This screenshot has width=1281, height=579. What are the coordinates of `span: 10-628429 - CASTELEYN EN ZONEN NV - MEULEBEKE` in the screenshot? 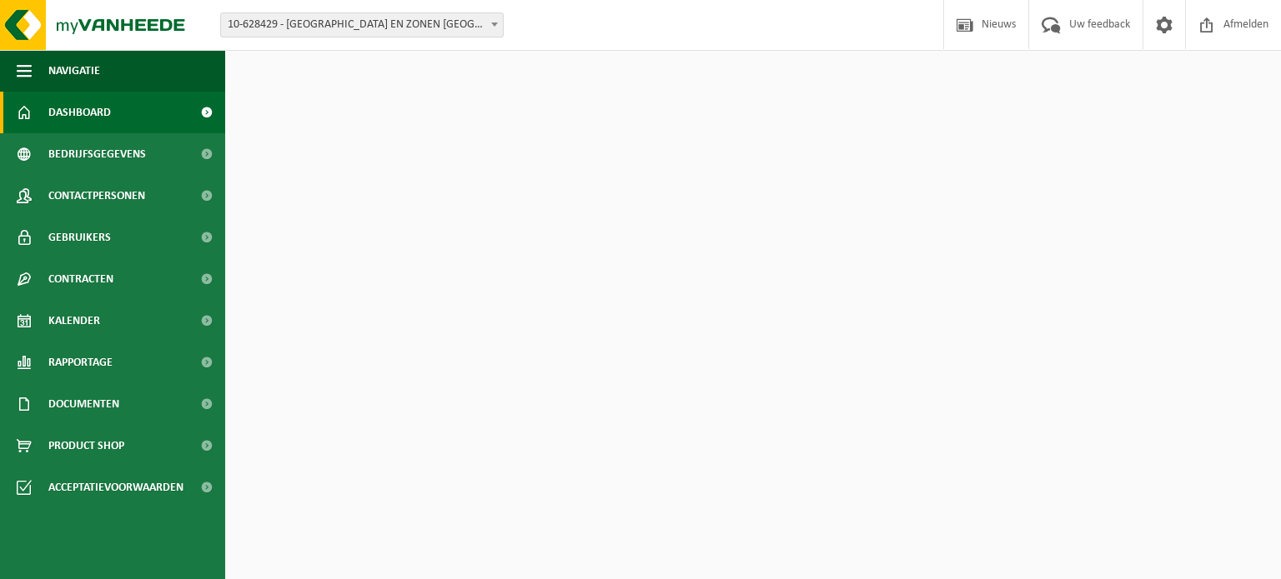 It's located at (362, 25).